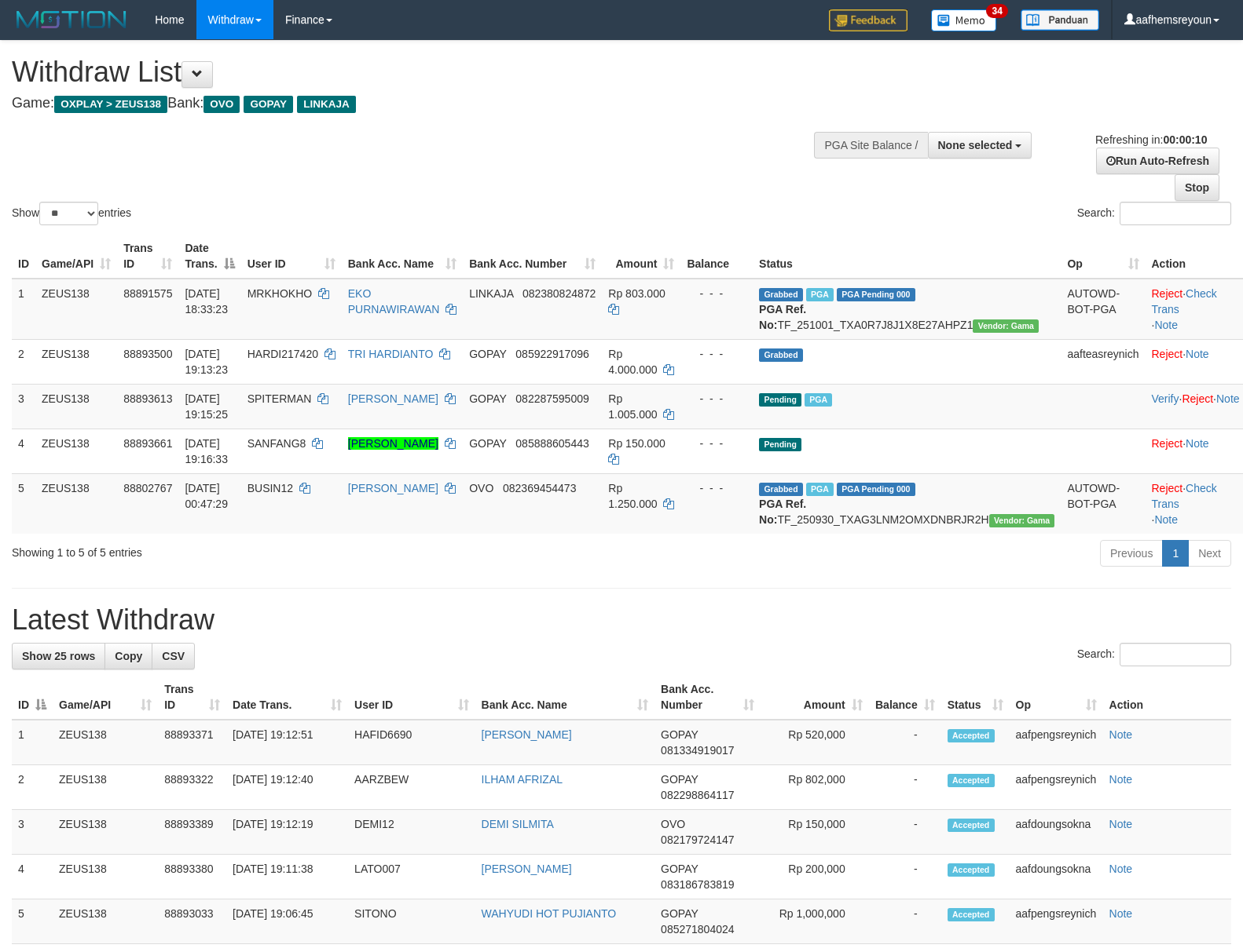 This screenshot has width=1243, height=952. Describe the element at coordinates (24, 256) in the screenshot. I see `th: ID` at that location.